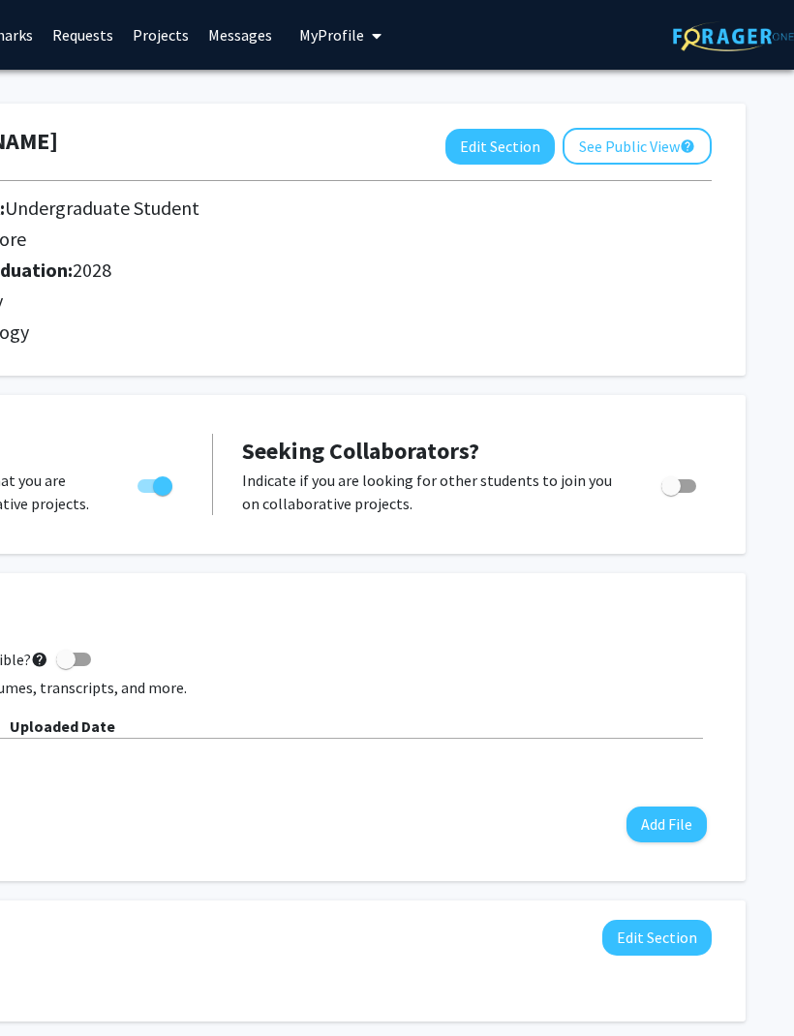 The height and width of the screenshot is (1036, 794). What do you see at coordinates (82, 35) in the screenshot?
I see `a: Requests` at bounding box center [82, 35].